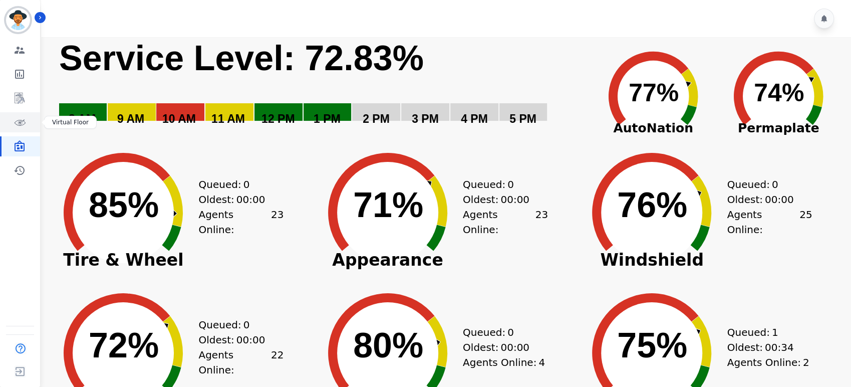 The image size is (851, 387). Describe the element at coordinates (474, 119) in the screenshot. I see `text: 4 PM` at that location.